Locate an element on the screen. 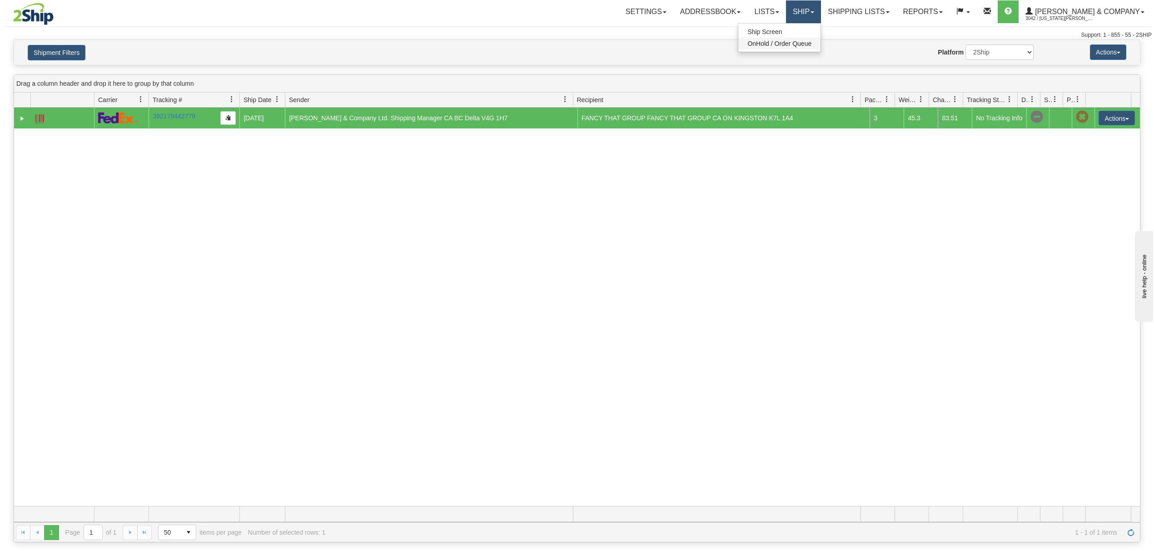 Image resolution: width=1154 pixels, height=551 pixels. a: Carrier filter column settings is located at coordinates (141, 99).